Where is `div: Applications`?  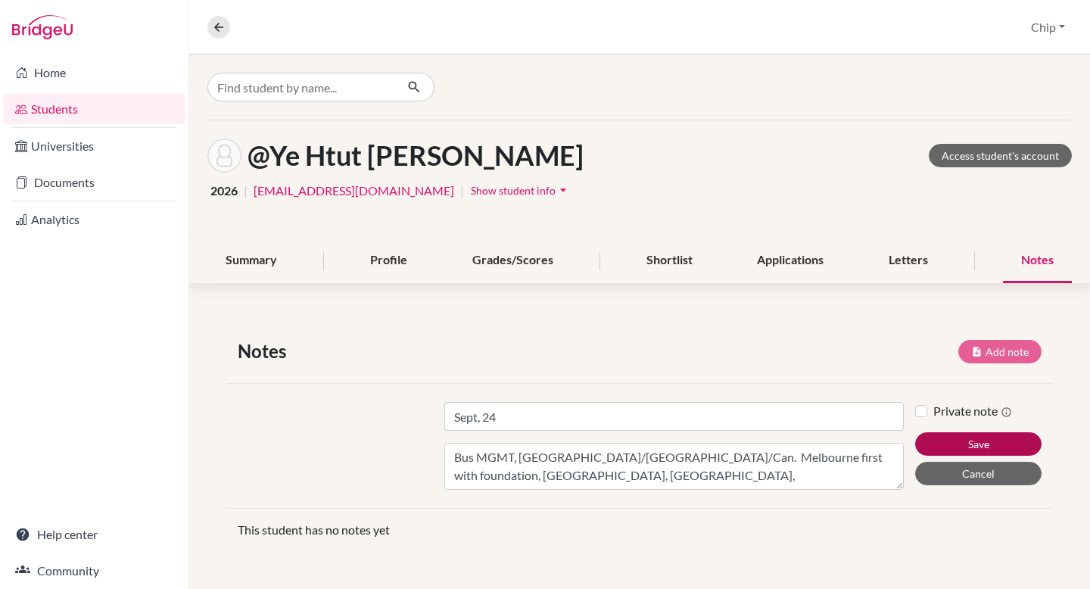 div: Applications is located at coordinates (790, 260).